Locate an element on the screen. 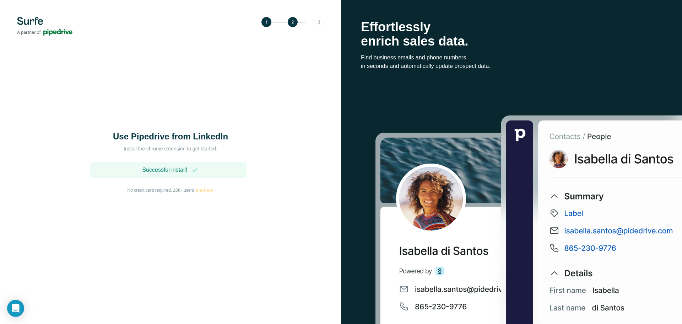 The height and width of the screenshot is (324, 682). p: Install the chrome extension to get started. is located at coordinates (170, 148).